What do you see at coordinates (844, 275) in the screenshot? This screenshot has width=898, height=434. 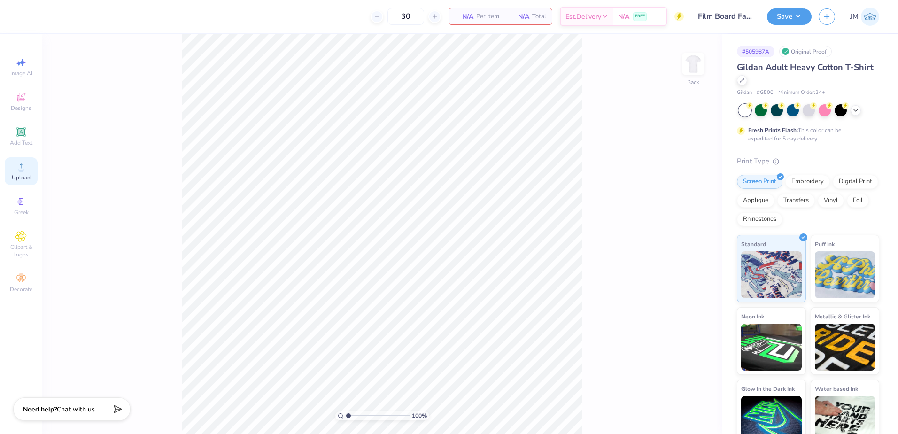 I see `img: Puff Ink` at bounding box center [844, 275].